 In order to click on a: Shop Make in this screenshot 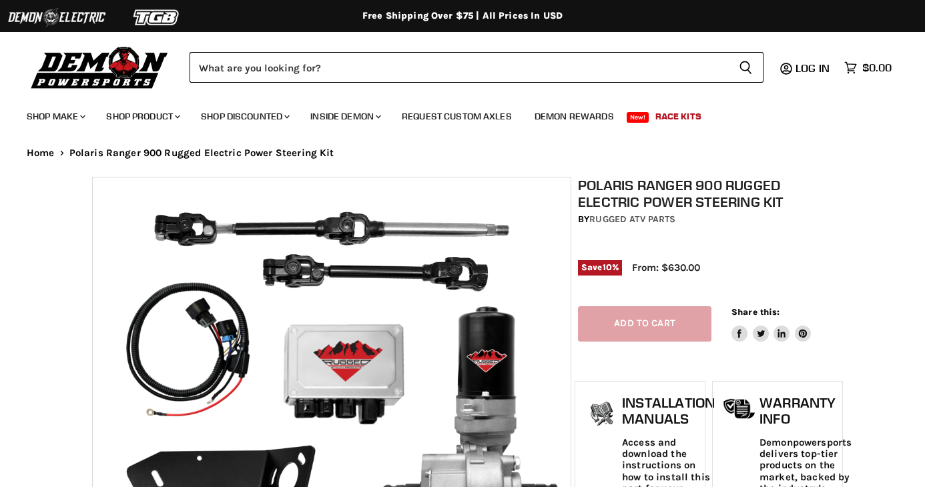, I will do `click(55, 116)`.